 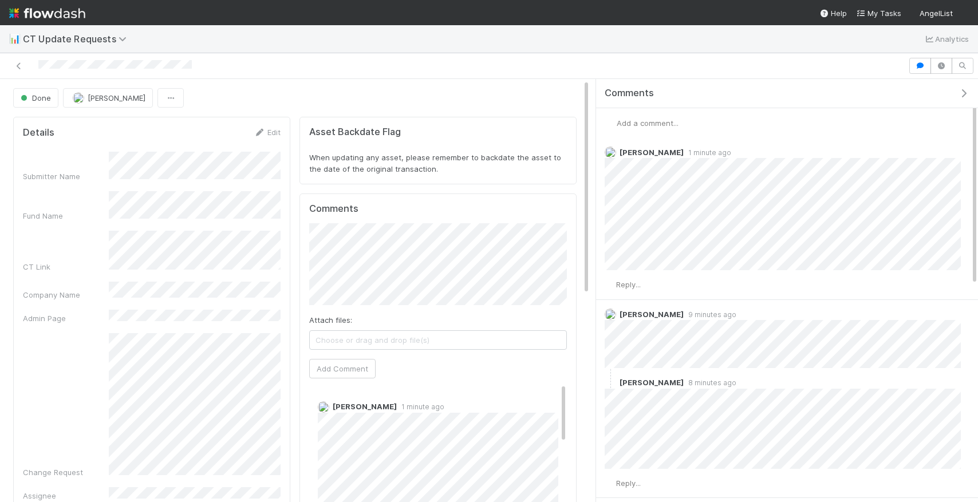 What do you see at coordinates (34, 98) in the screenshot?
I see `span: Done` at bounding box center [34, 98].